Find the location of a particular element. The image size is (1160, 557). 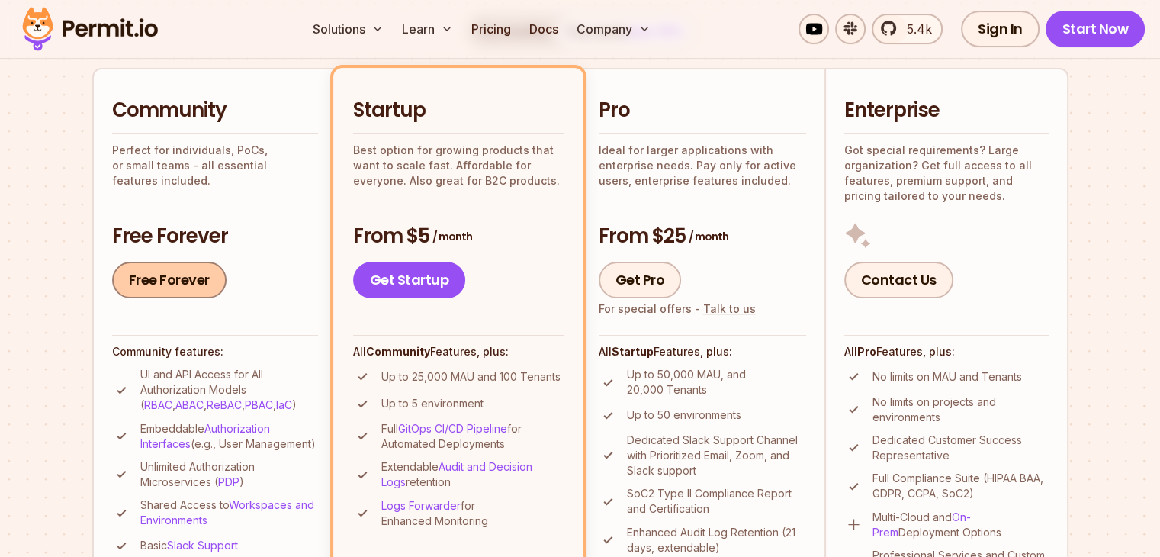

p: Perfect for individuals, PoCs, or small teams - all essential features included. is located at coordinates (215, 165).